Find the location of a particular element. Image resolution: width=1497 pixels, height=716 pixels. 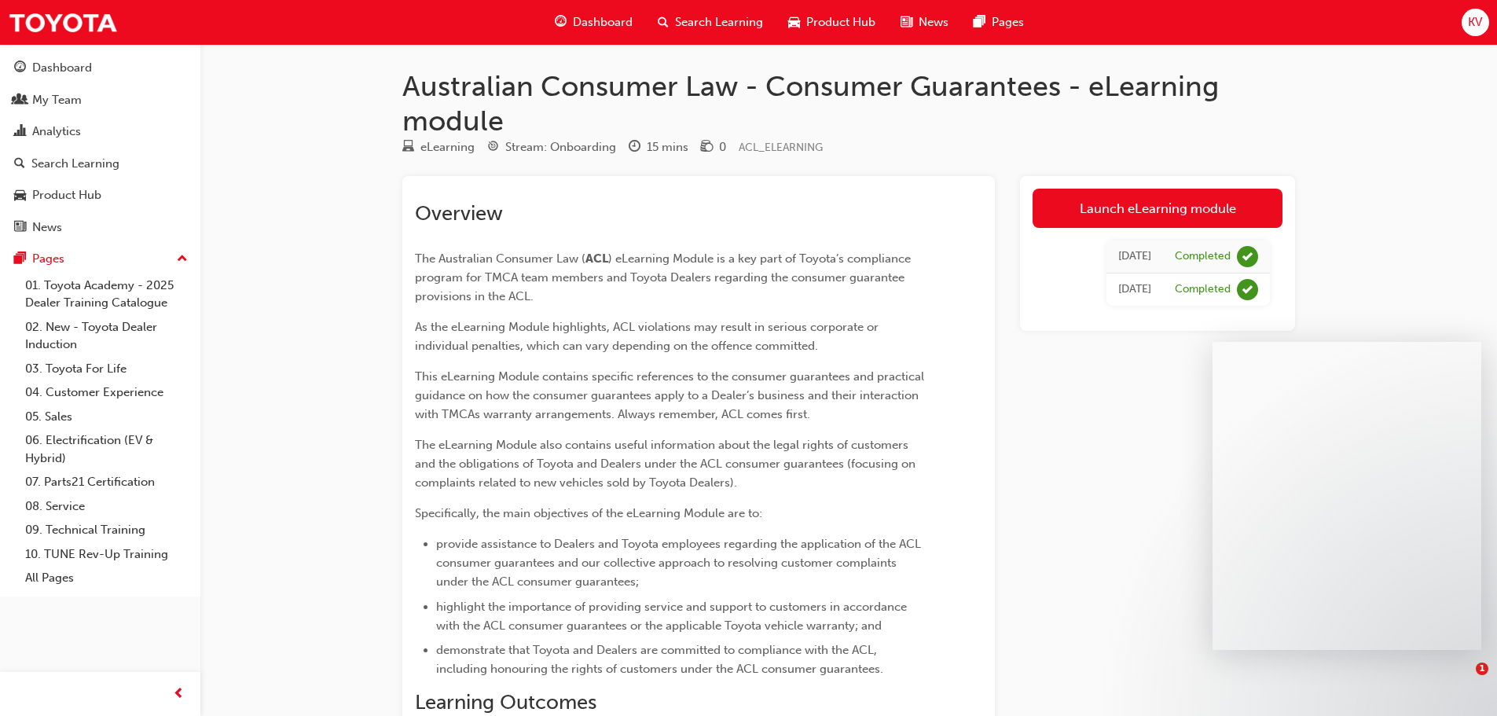

img: Trak is located at coordinates (63, 22).